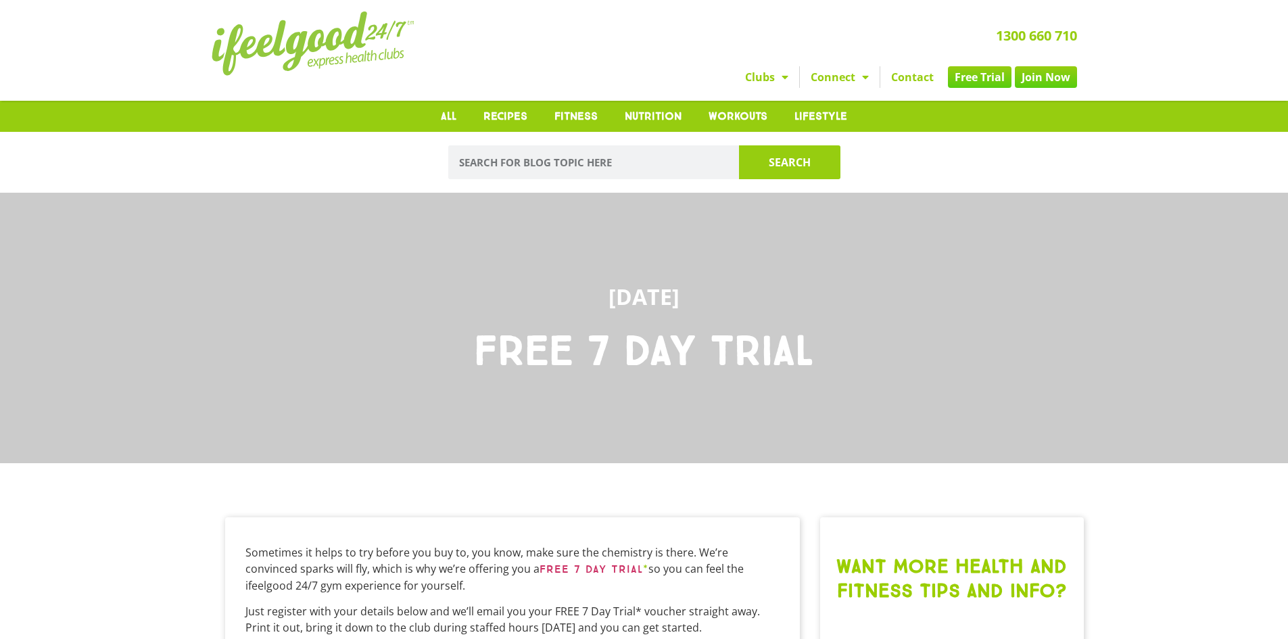 The image size is (1288, 639). Describe the element at coordinates (738, 116) in the screenshot. I see `a: Workouts` at that location.